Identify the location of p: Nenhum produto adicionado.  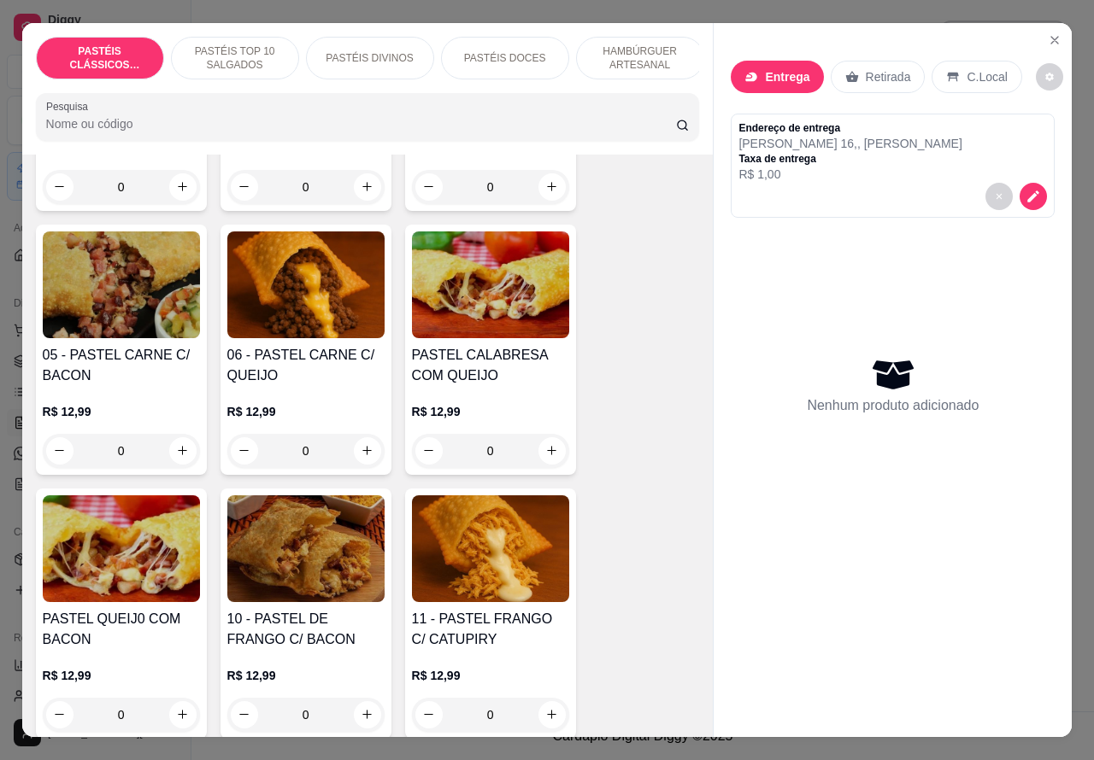
(892, 406).